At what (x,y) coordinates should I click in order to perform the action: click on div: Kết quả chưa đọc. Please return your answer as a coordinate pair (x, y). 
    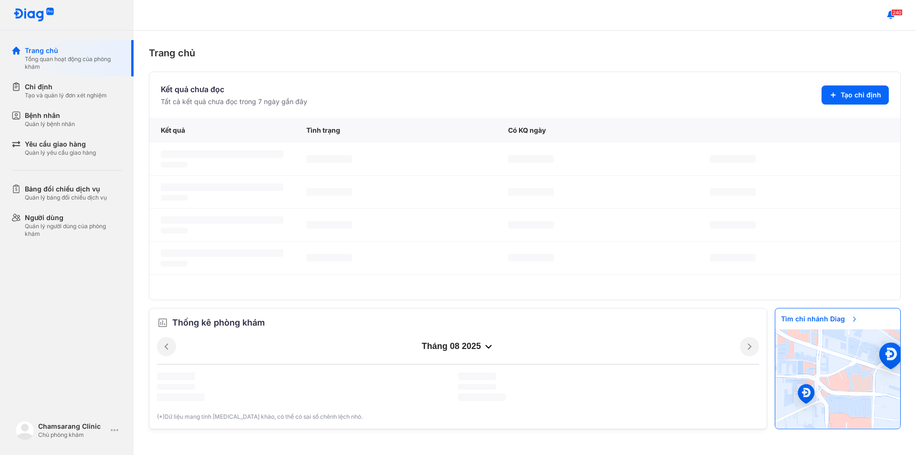
    Looking at the image, I should click on (234, 89).